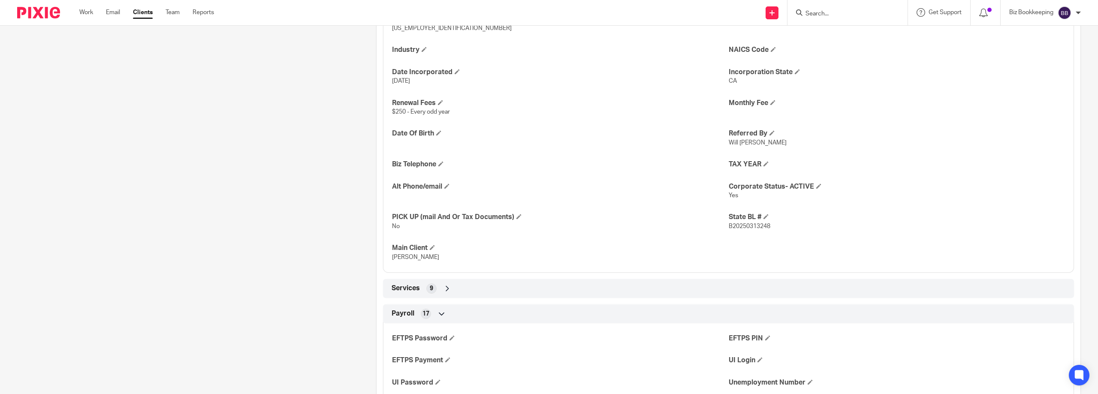 The width and height of the screenshot is (1098, 394). Describe the element at coordinates (421, 112) in the screenshot. I see `span: $250 - Every odd year` at that location.